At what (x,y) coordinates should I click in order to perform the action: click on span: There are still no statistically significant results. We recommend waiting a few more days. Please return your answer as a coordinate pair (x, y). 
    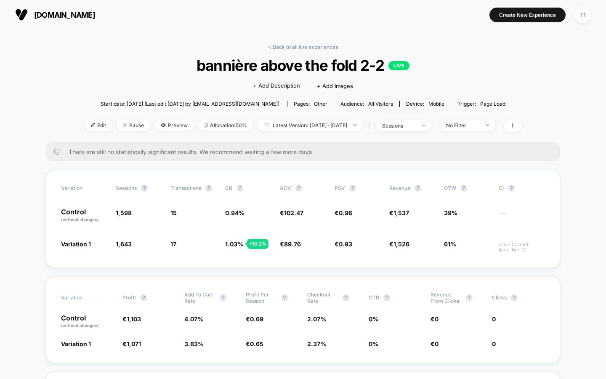
    Looking at the image, I should click on (306, 152).